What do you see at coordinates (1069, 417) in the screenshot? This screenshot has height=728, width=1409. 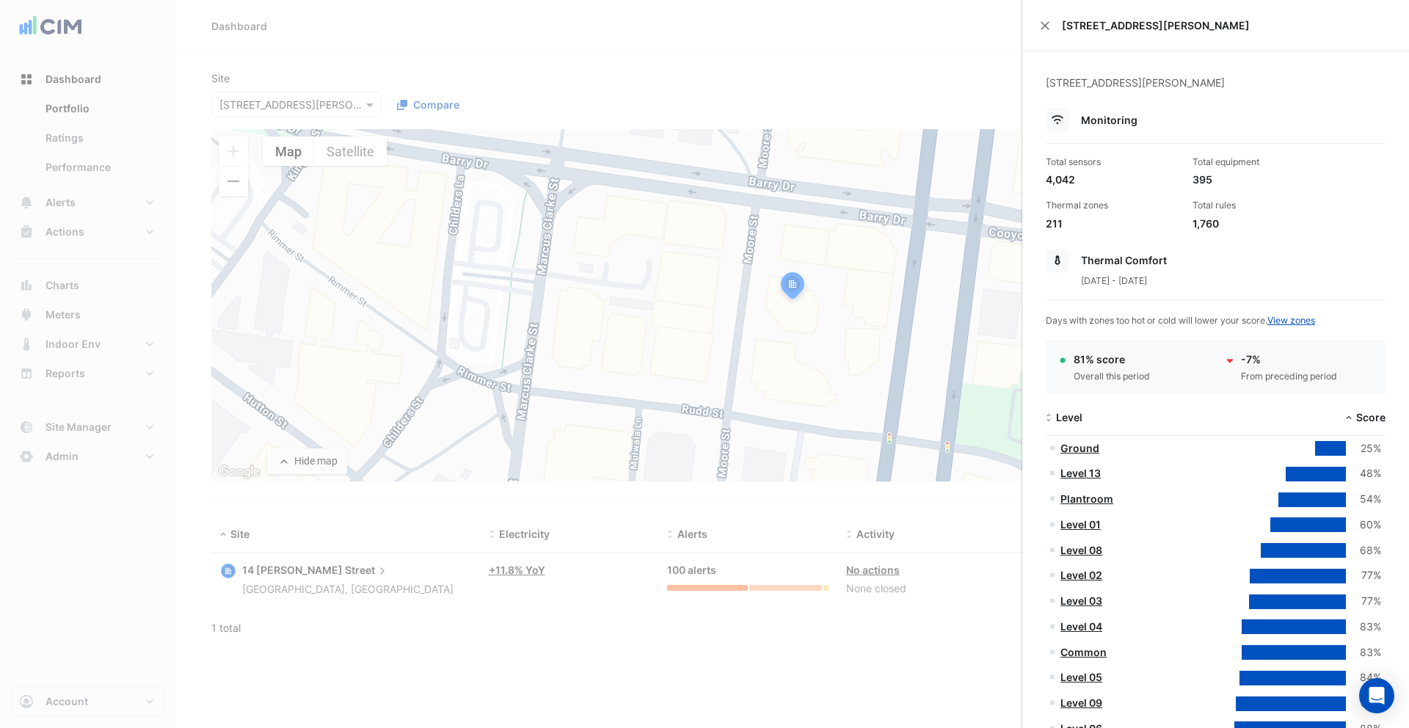 I see `span: Level` at bounding box center [1069, 417].